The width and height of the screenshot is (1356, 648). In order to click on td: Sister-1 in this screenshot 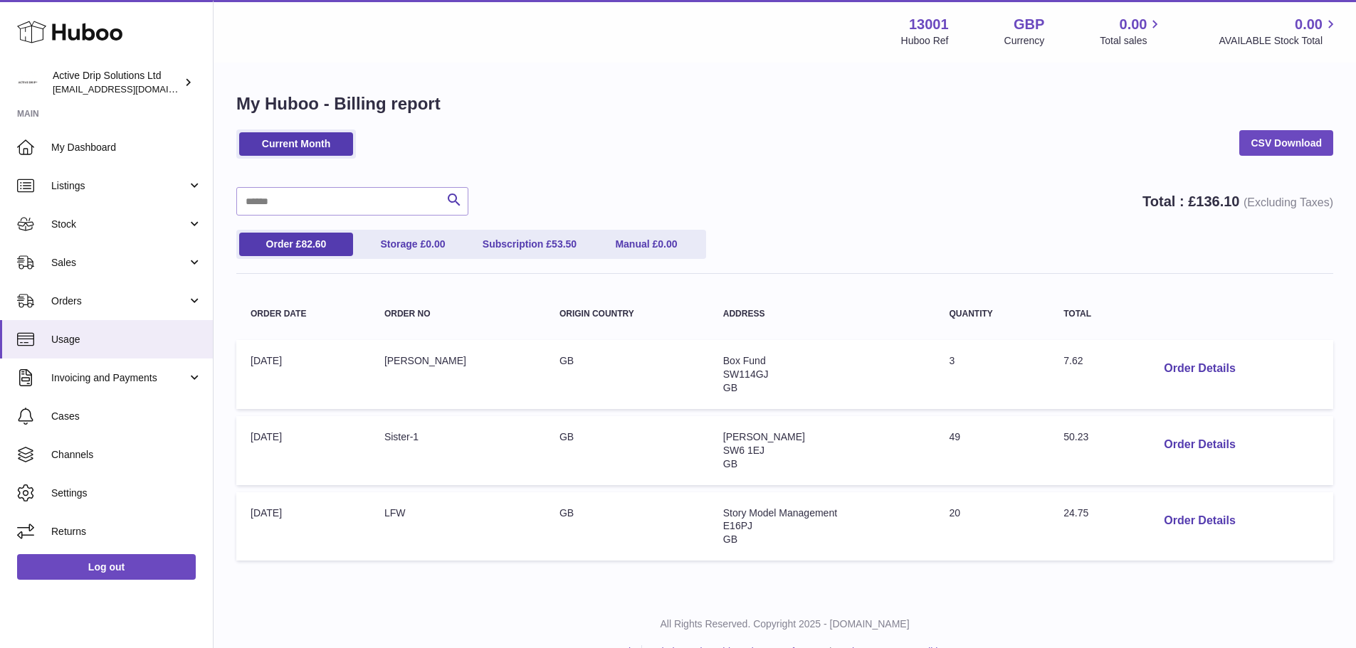, I will do `click(458, 450)`.